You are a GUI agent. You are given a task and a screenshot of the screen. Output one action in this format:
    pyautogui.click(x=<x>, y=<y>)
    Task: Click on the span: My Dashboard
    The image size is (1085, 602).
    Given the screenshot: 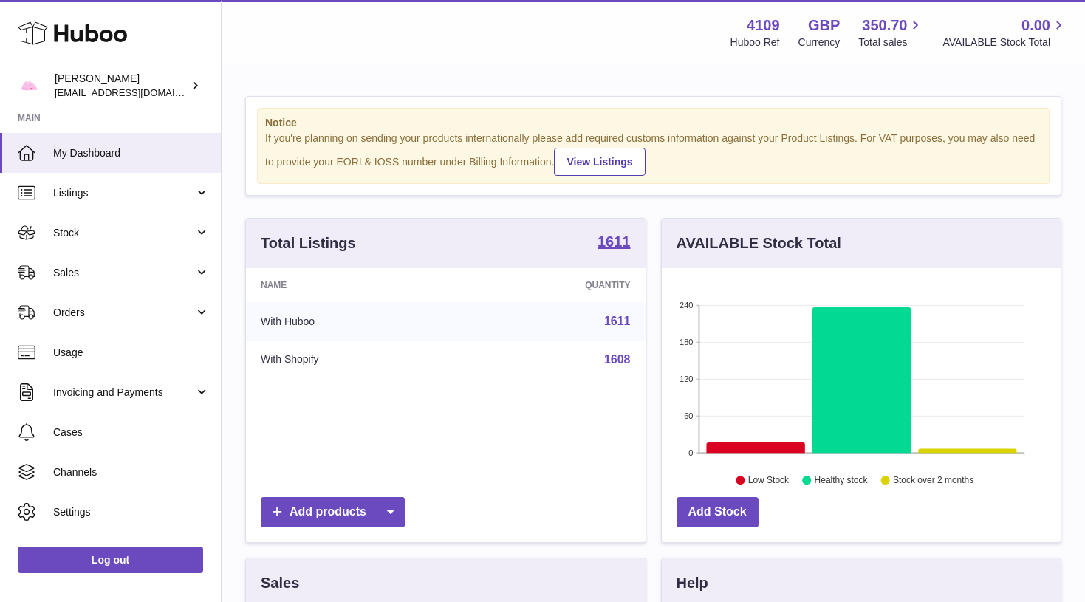 What is the action you would take?
    pyautogui.click(x=131, y=153)
    